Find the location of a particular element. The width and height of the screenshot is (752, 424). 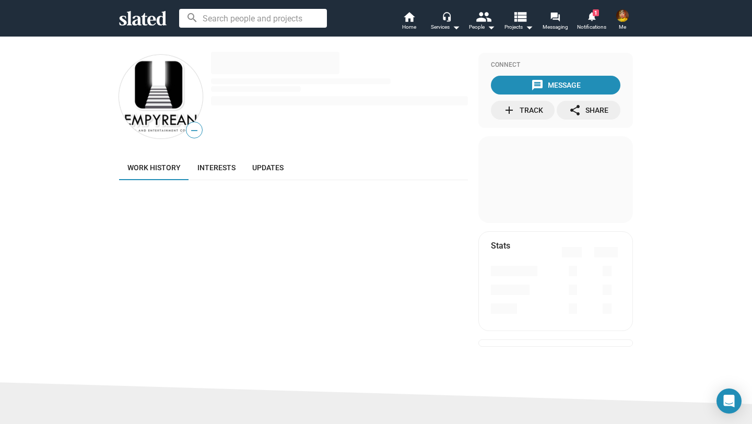

a: Messaging is located at coordinates (555, 22).